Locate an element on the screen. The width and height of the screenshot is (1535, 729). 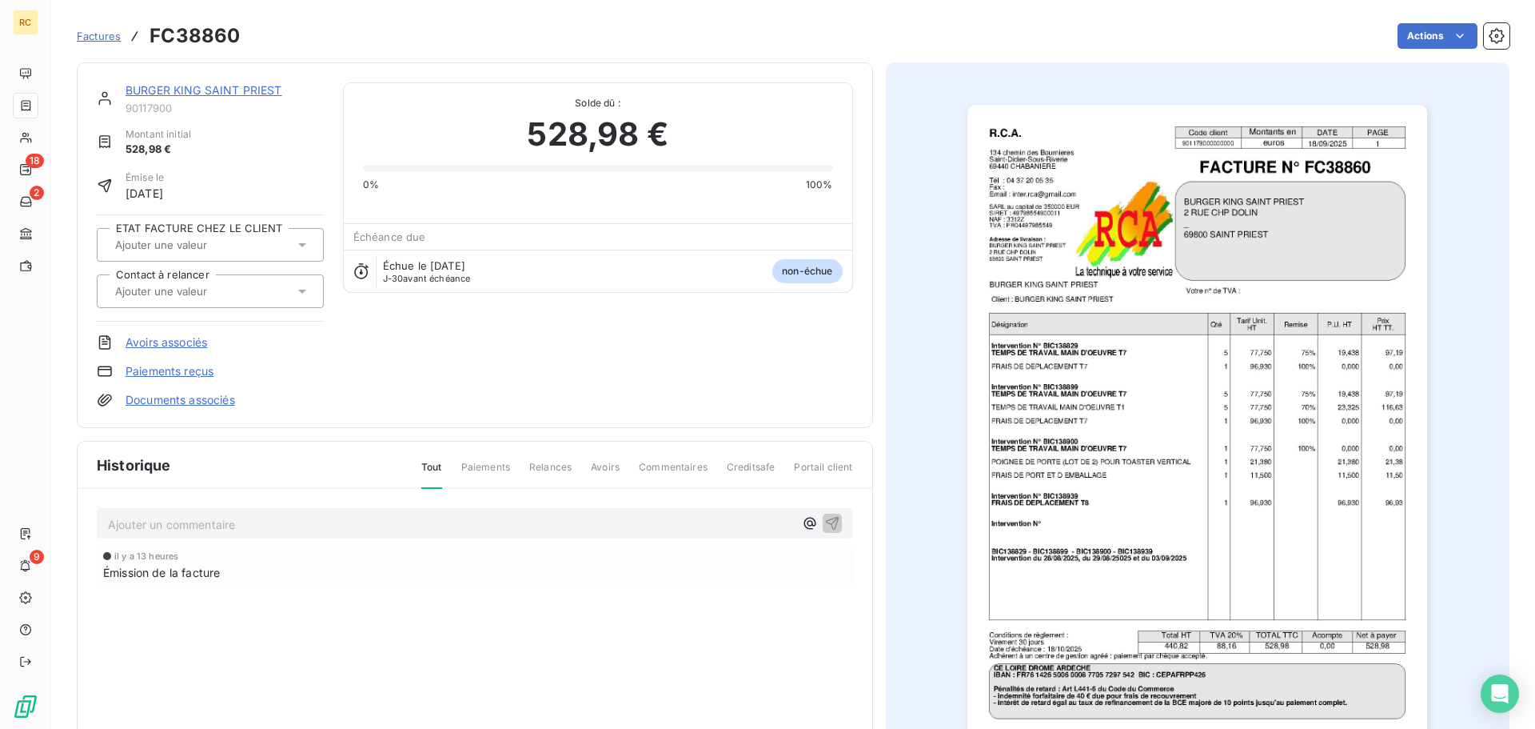
a: Factures is located at coordinates (98, 36).